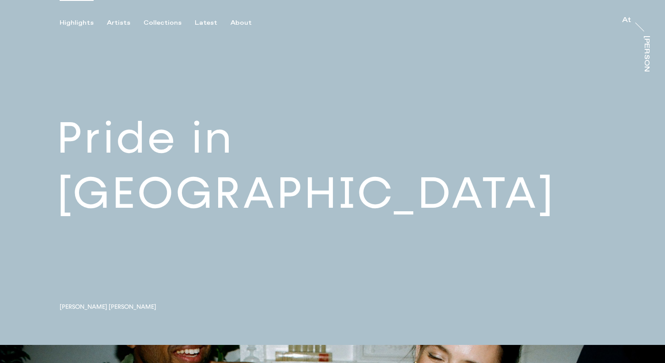 The width and height of the screenshot is (665, 363). Describe the element at coordinates (125, 23) in the screenshot. I see `button: Artists` at that location.